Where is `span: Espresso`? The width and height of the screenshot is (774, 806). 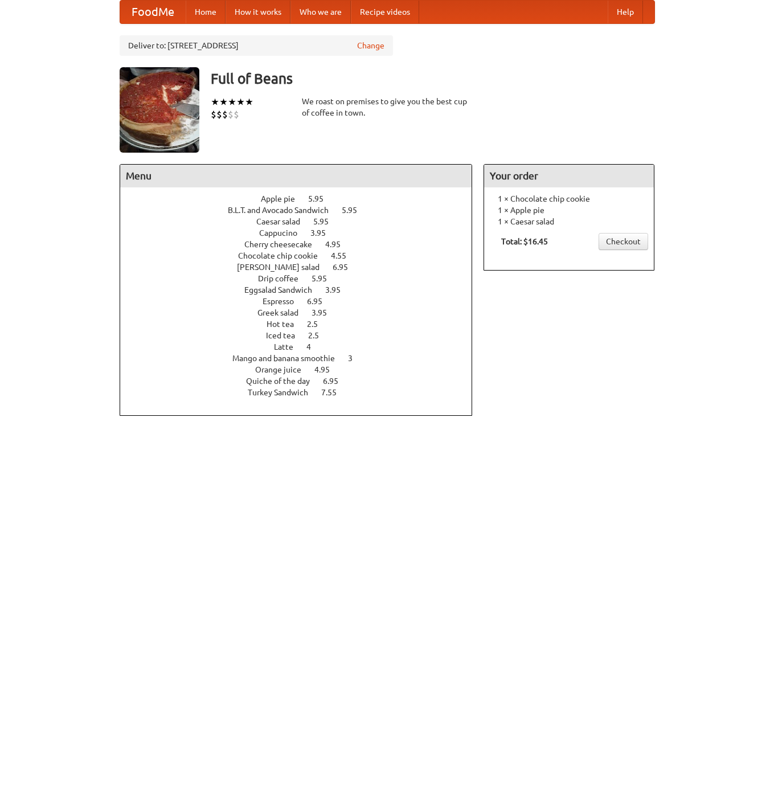 span: Espresso is located at coordinates (284, 301).